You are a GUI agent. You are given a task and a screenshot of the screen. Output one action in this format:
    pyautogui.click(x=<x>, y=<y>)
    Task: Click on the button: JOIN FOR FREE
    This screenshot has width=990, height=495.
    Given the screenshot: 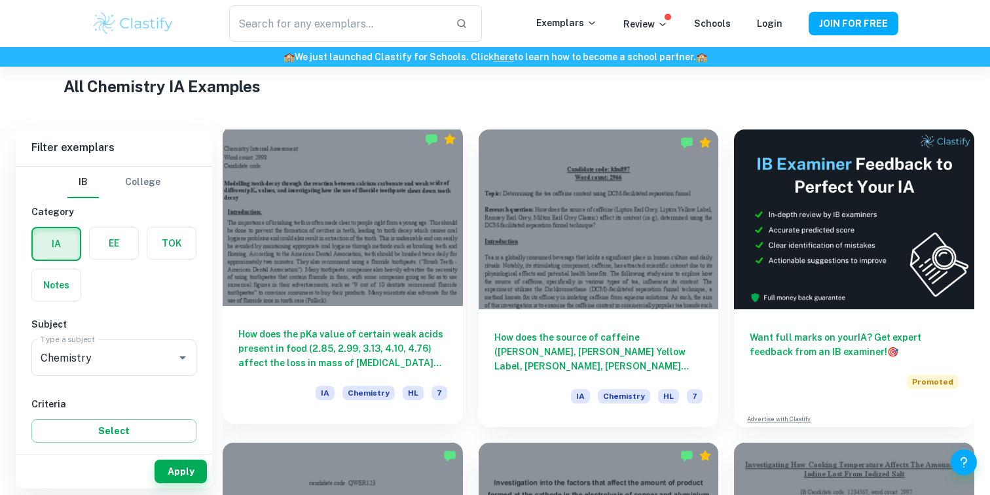 What is the action you would take?
    pyautogui.click(x=853, y=24)
    